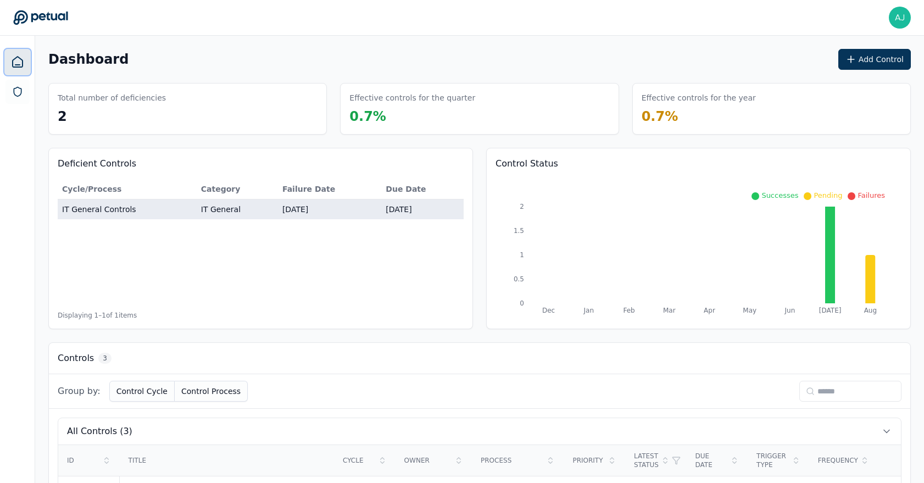 The width and height of the screenshot is (924, 483). Describe the element at coordinates (517, 460) in the screenshot. I see `div: Process` at that location.